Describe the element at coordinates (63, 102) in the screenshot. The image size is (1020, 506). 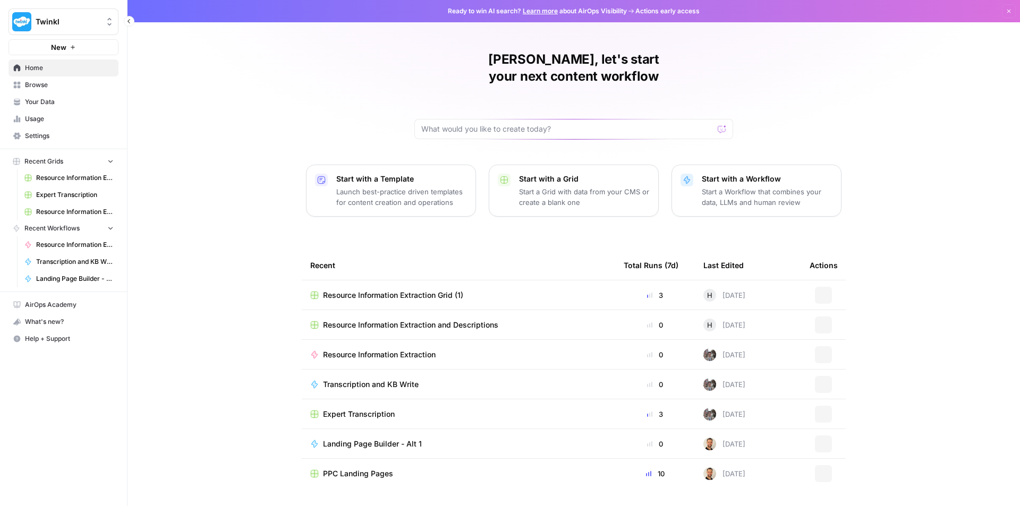
I see `a: Your Data` at that location.